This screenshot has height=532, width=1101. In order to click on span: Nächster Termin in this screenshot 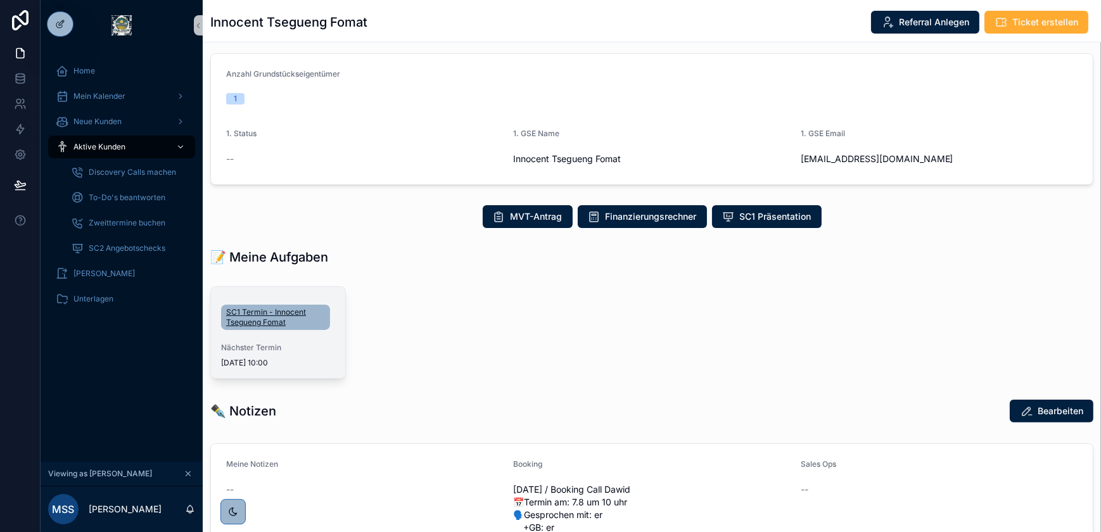, I will do `click(278, 348)`.